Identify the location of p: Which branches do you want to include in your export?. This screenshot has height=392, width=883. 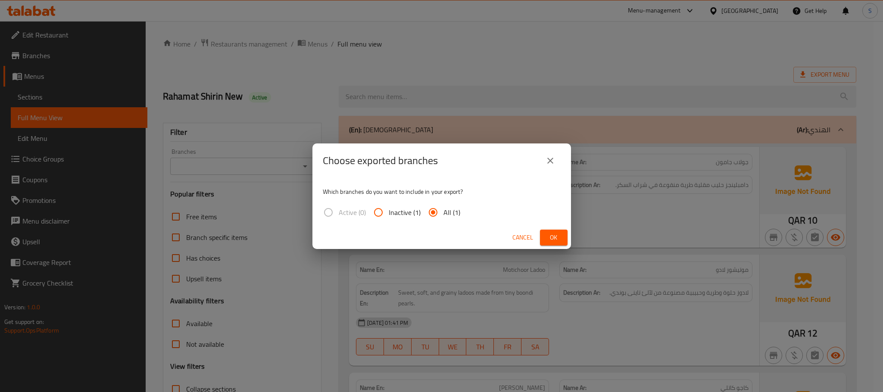
(442, 192).